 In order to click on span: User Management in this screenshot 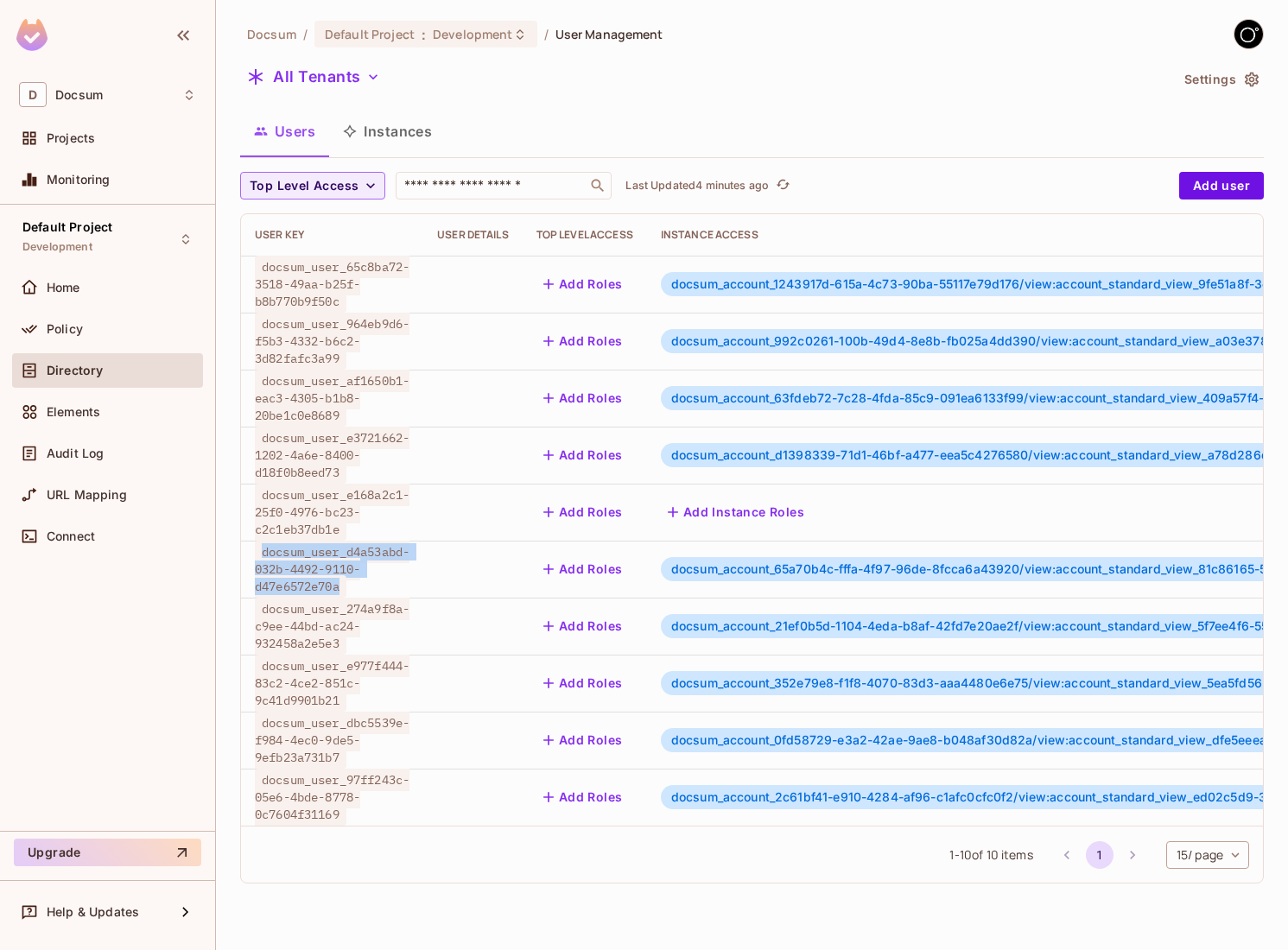, I will do `click(609, 33)`.